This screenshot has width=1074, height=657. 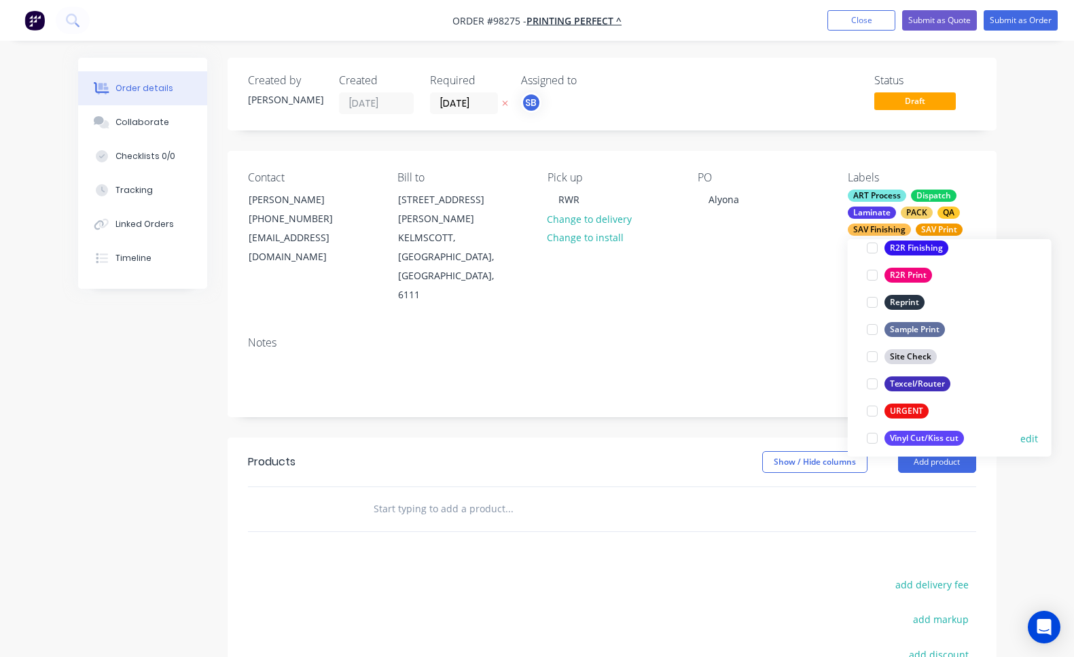 What do you see at coordinates (916, 213) in the screenshot?
I see `div: PACK` at bounding box center [916, 213].